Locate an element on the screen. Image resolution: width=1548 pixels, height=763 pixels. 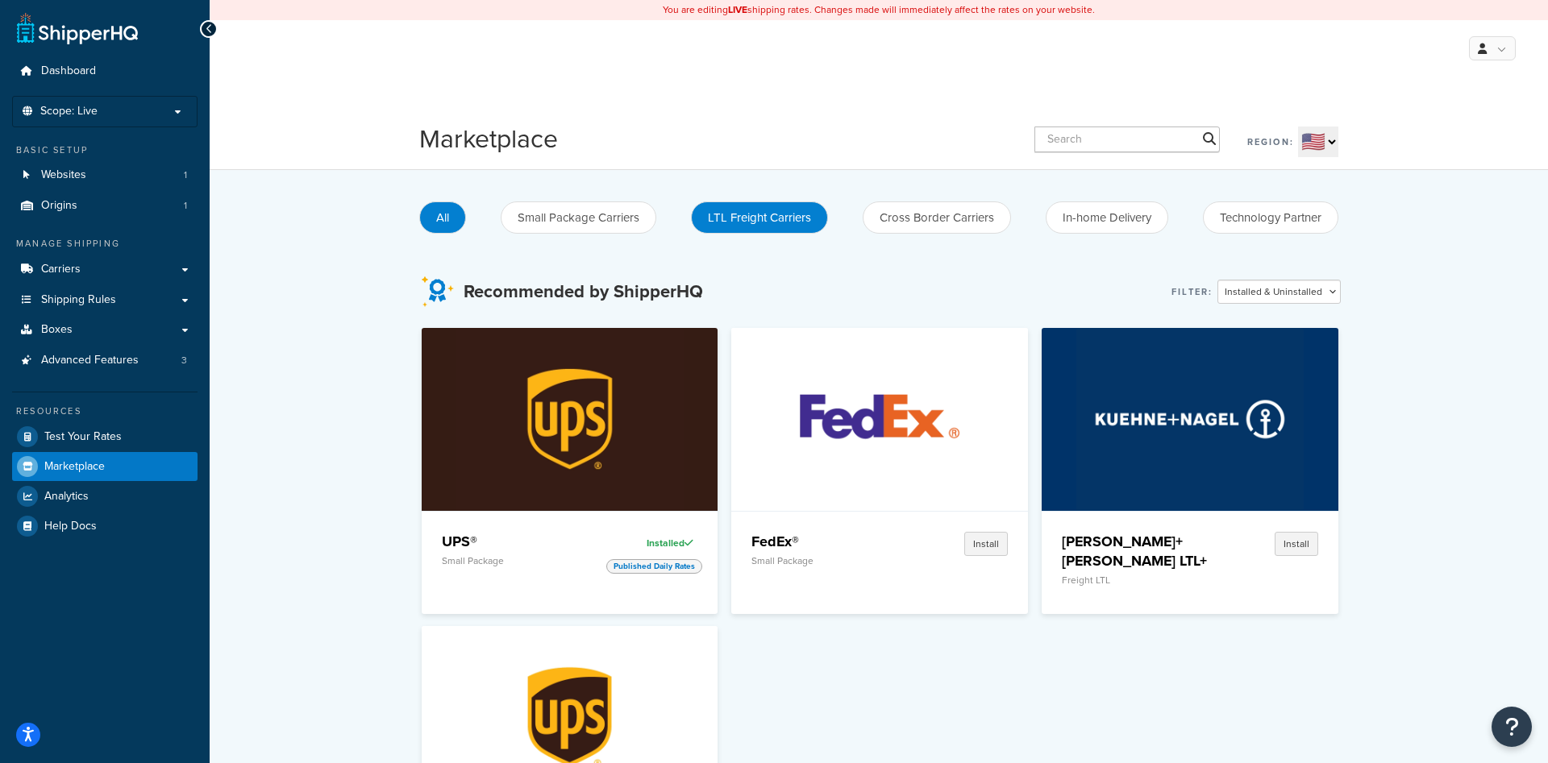
input: Search is located at coordinates (1127, 139).